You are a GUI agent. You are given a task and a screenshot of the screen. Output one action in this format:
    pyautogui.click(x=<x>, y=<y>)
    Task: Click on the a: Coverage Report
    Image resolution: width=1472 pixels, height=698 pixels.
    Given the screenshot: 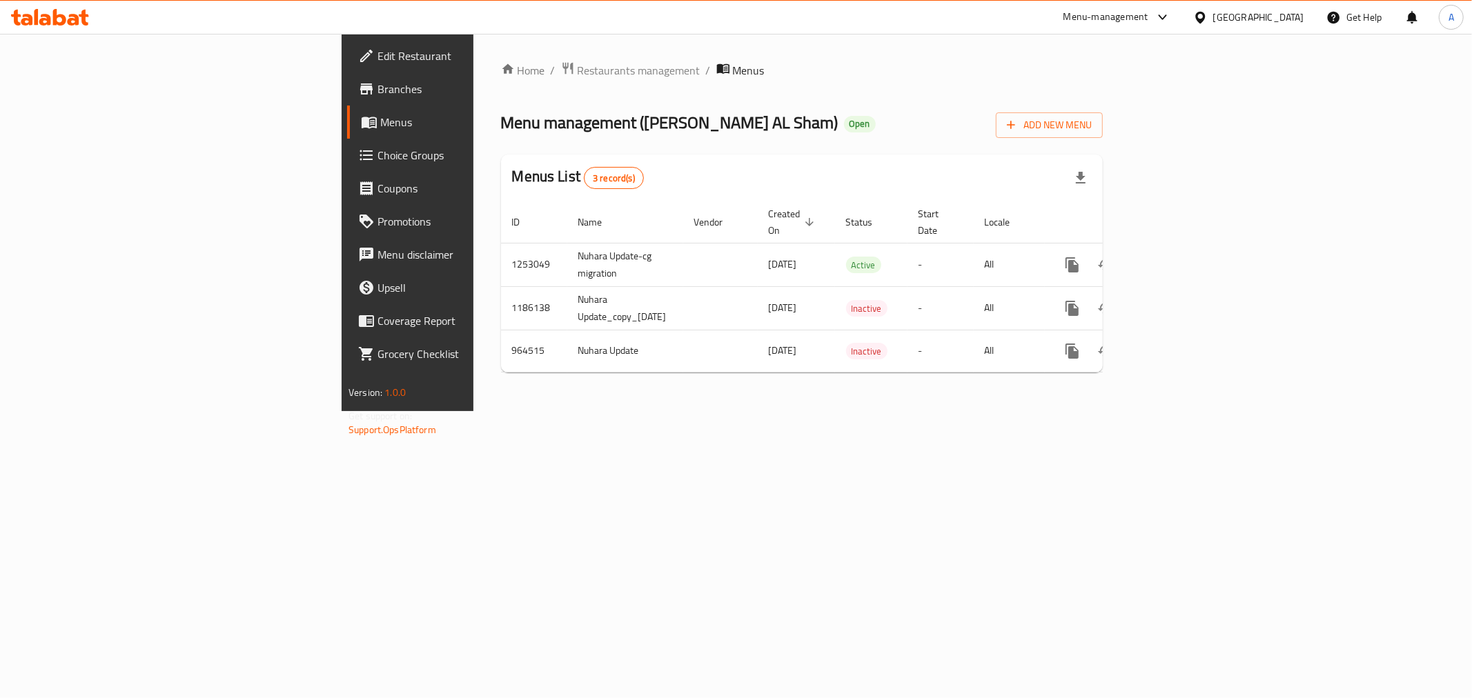 What is the action you would take?
    pyautogui.click(x=467, y=321)
    